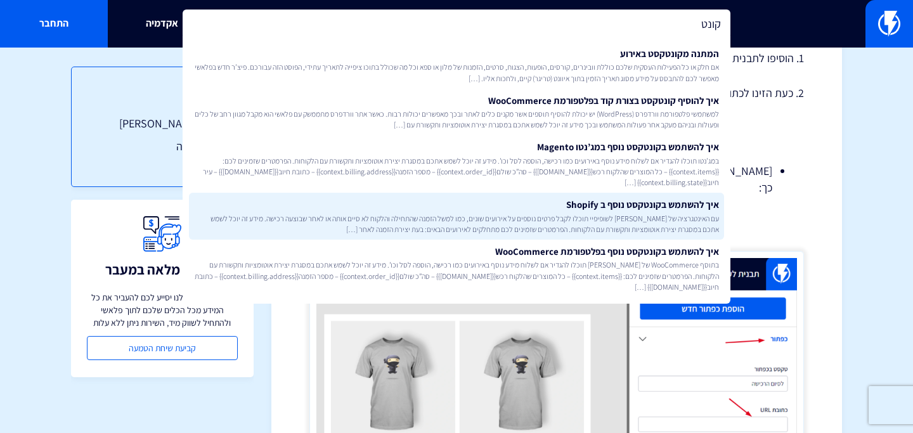 Image resolution: width=913 pixels, height=433 pixels. Describe the element at coordinates (456, 119) in the screenshot. I see `span: למשתמשי פלטפורמת וורדפרס (WordPress) יש יכולת להוסיף תוספים אשר מקנים כלים לאתר ובכך מאפשרים יכול...` at that location.